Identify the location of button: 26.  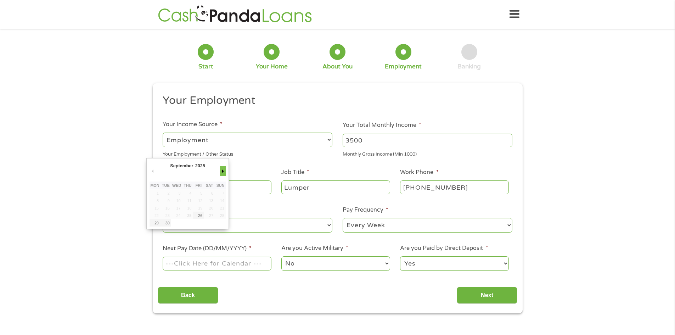
(199, 215).